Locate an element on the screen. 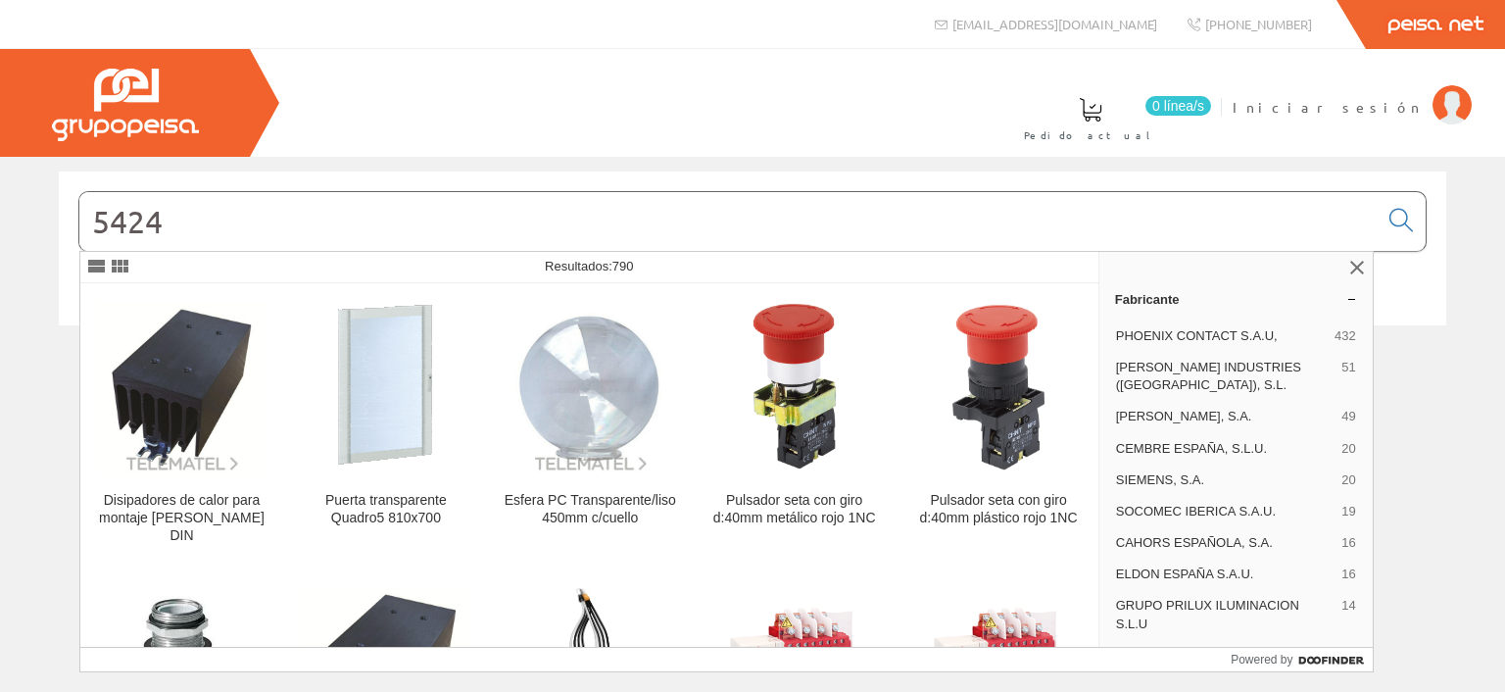  span: 51 is located at coordinates (1348, 376).